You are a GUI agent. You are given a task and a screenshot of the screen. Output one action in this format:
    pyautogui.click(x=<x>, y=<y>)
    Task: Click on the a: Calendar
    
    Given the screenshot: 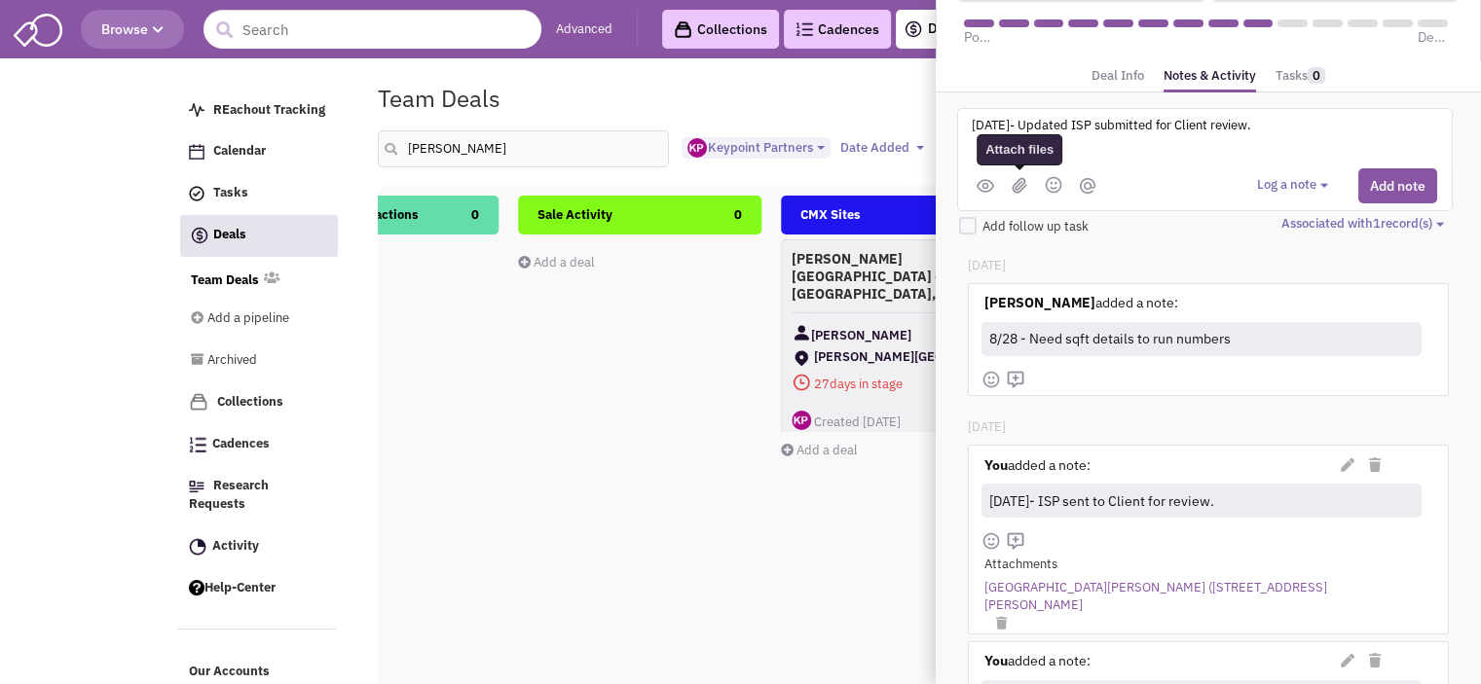 What is the action you would take?
    pyautogui.click(x=258, y=152)
    